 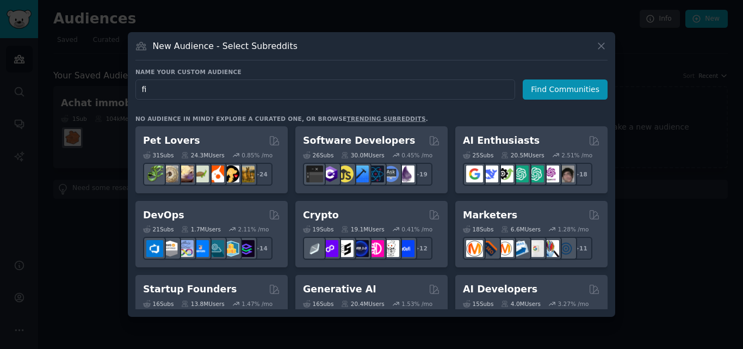 What do you see at coordinates (257, 304) in the screenshot?
I see `div: 1.47 % /mo` at bounding box center [257, 304].